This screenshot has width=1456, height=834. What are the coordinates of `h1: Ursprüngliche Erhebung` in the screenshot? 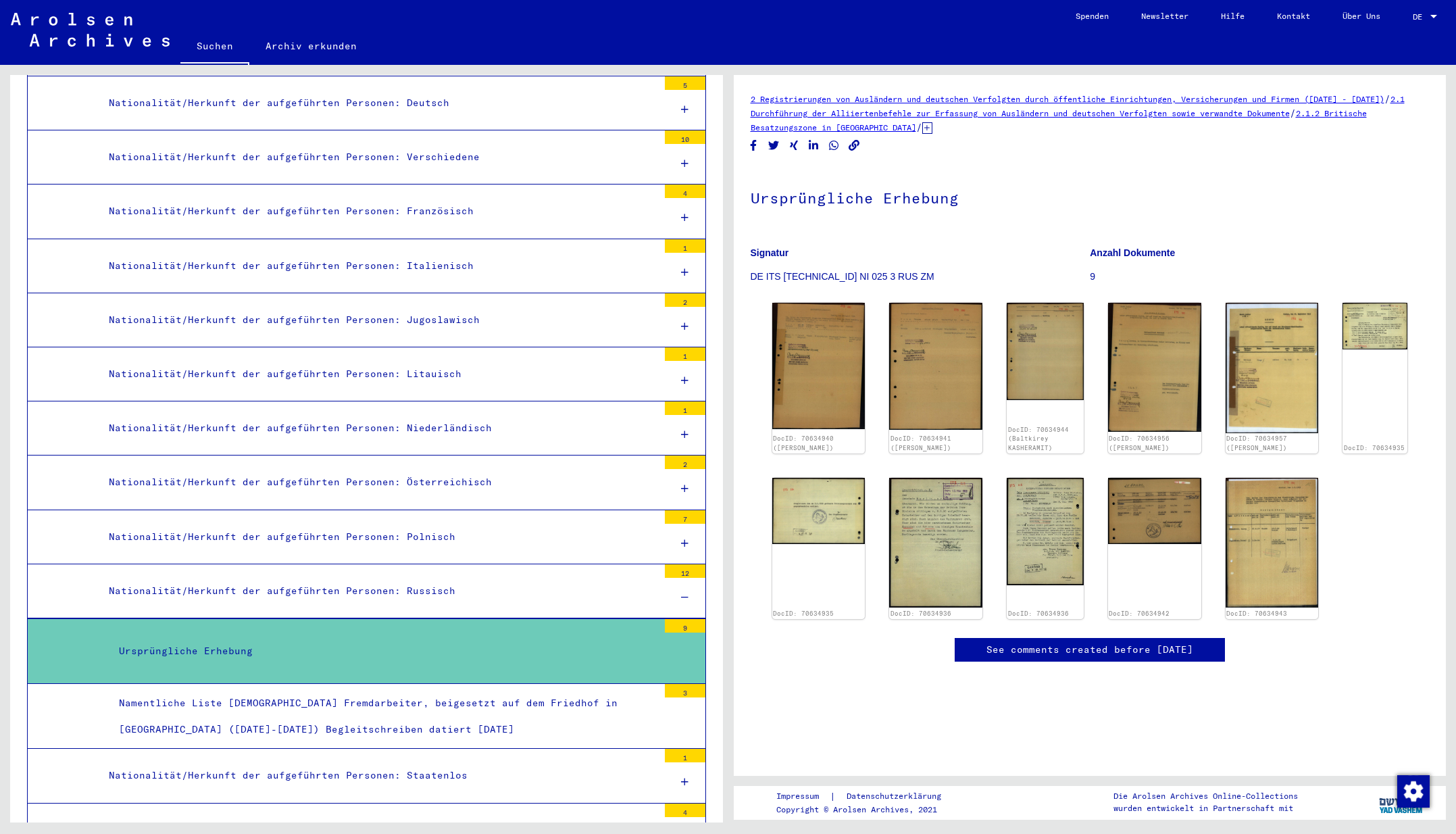 It's located at (1090, 196).